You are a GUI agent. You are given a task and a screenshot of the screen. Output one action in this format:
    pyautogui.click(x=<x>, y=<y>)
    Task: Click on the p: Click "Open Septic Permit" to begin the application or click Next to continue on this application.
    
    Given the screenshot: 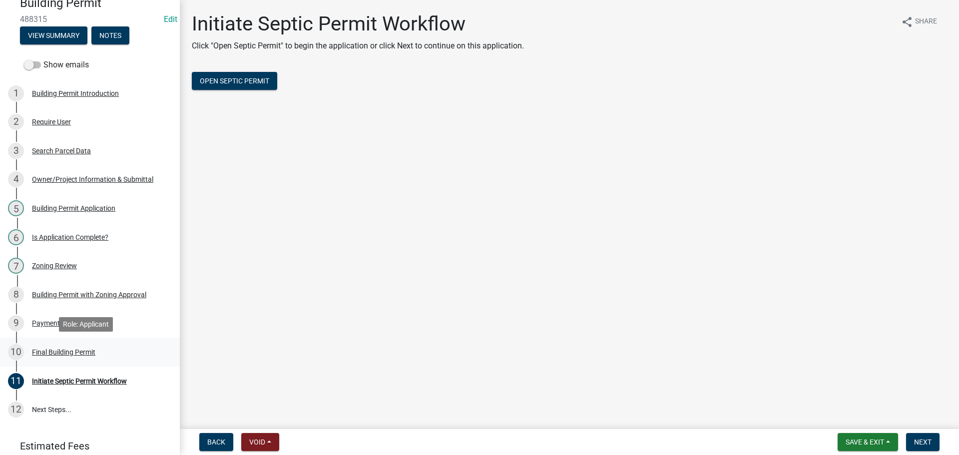 What is the action you would take?
    pyautogui.click(x=357, y=46)
    